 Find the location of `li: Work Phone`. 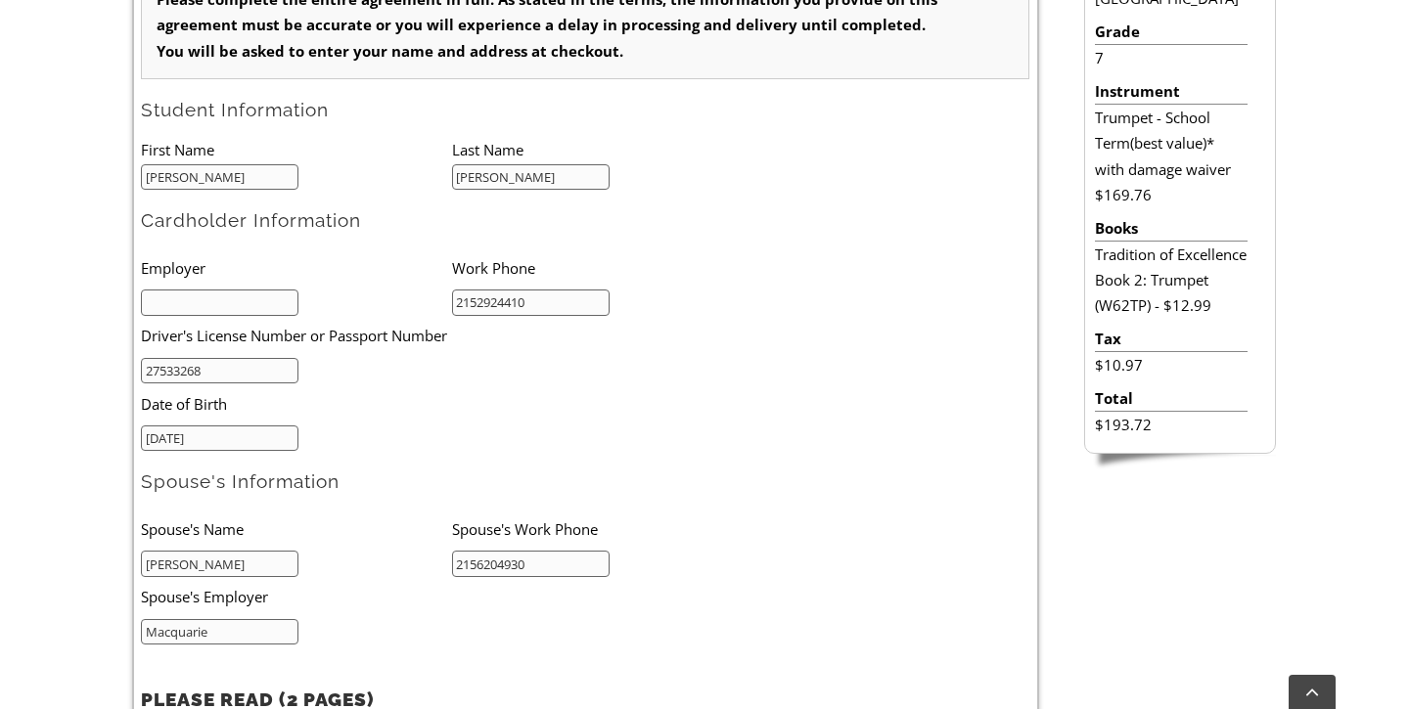

li: Work Phone is located at coordinates (607, 267).